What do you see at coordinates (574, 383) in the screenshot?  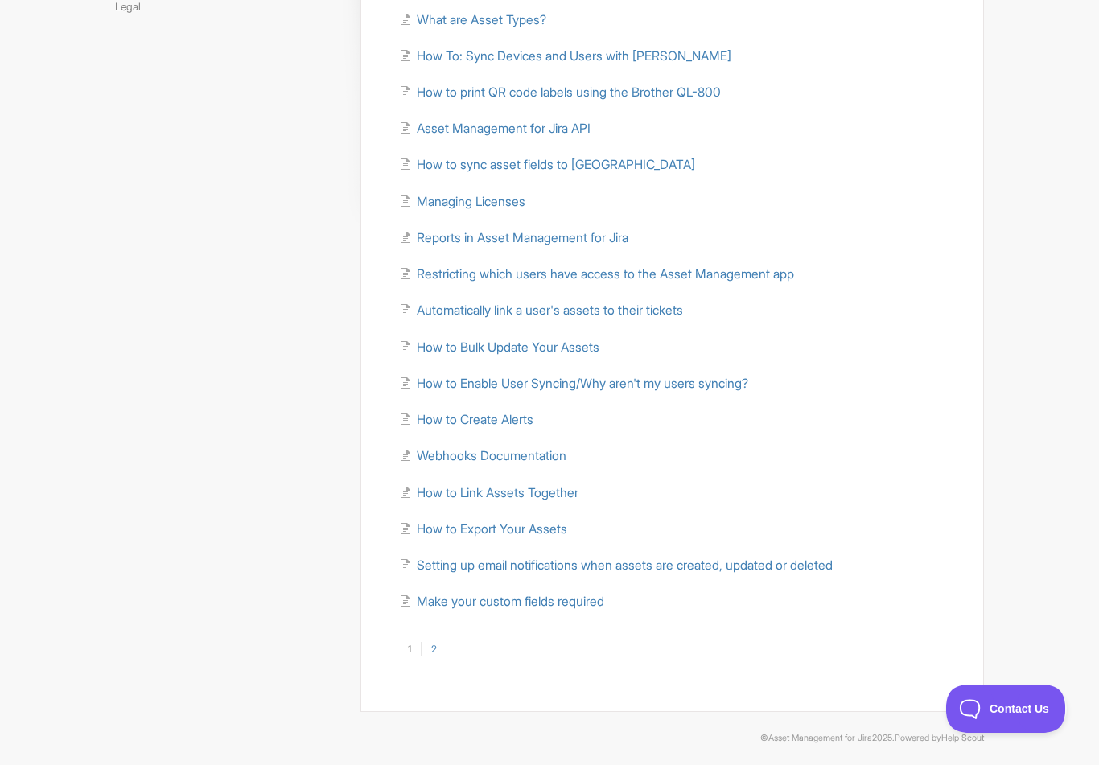 I see `a: How to Enable User Syncing/Why aren't my users syncing?` at bounding box center [574, 383].